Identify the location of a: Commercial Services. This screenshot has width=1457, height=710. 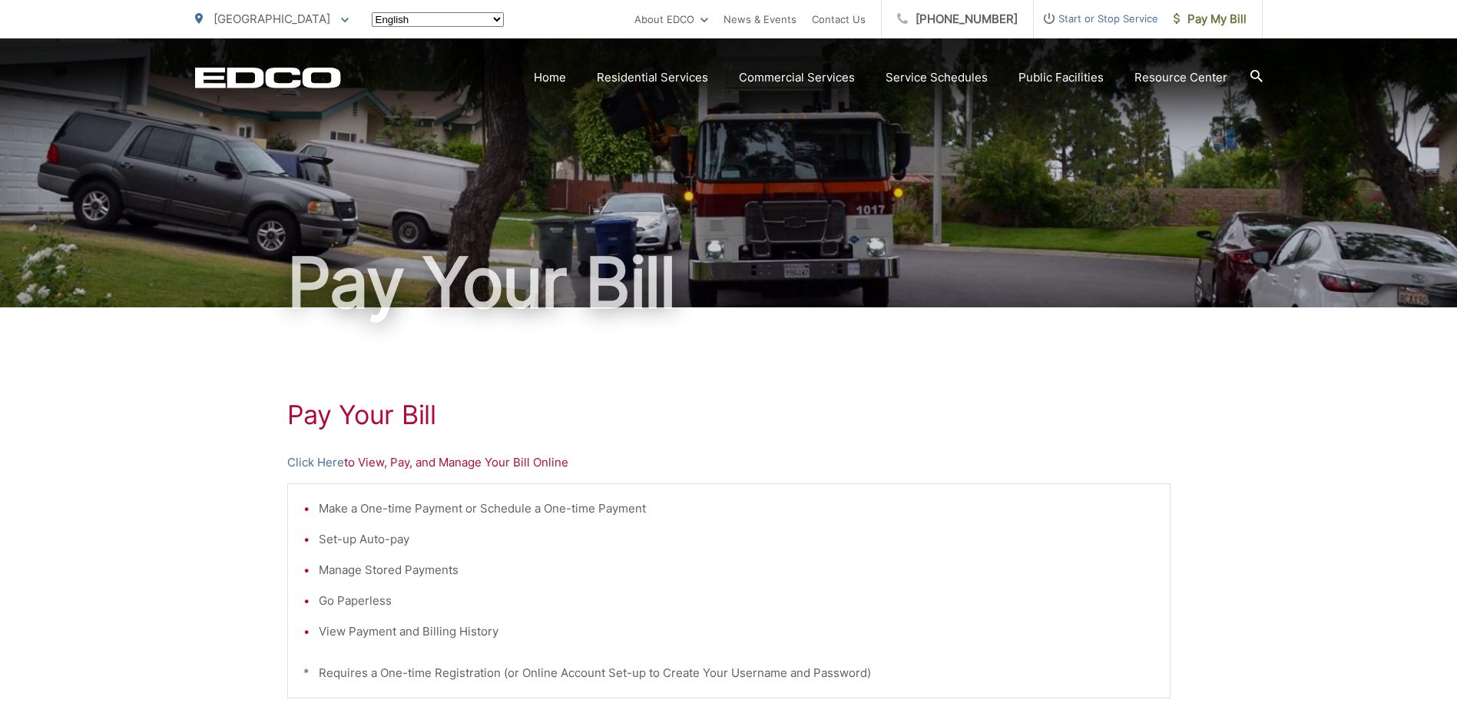
(796, 78).